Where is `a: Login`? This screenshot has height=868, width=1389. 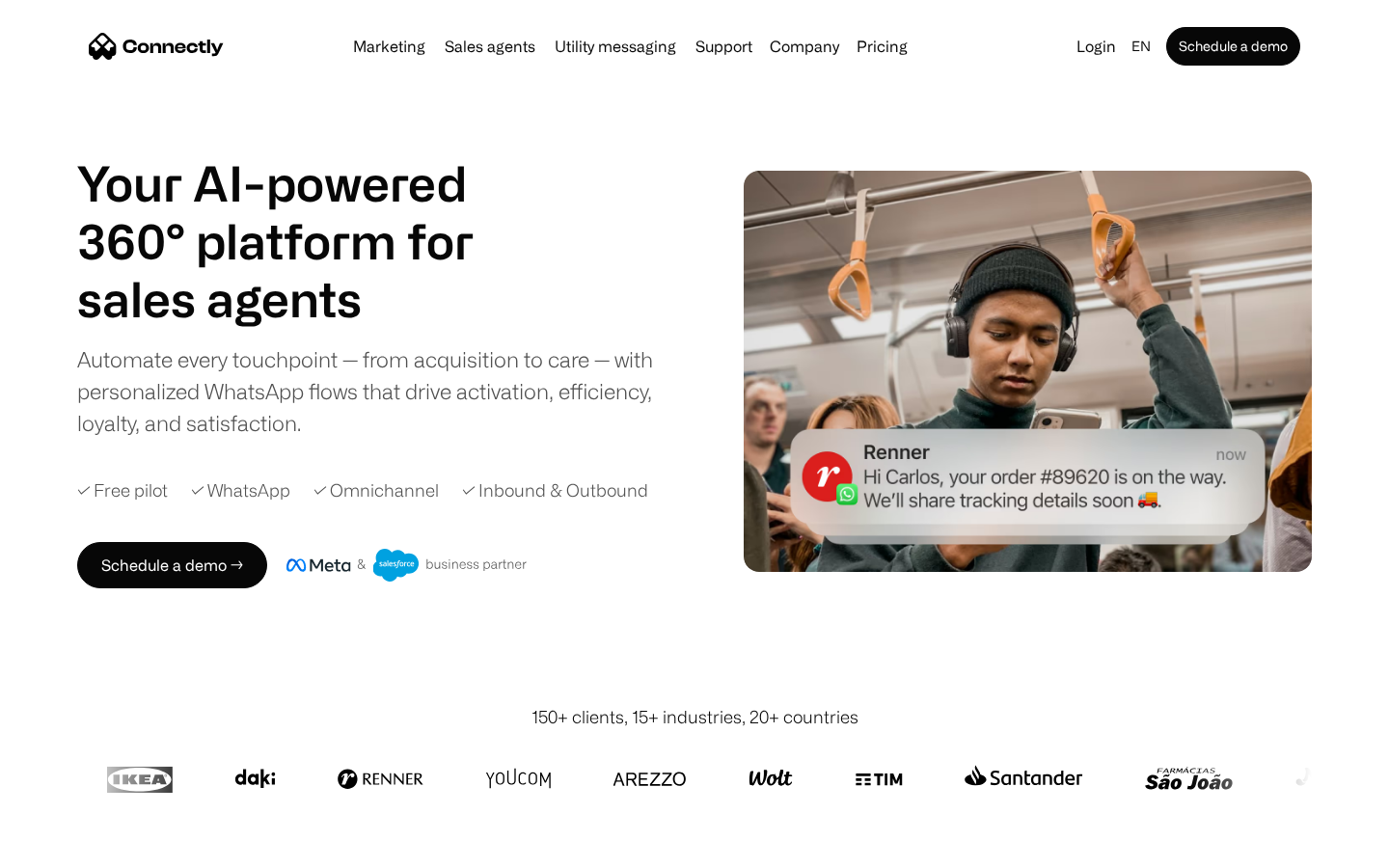
a: Login is located at coordinates (1096, 46).